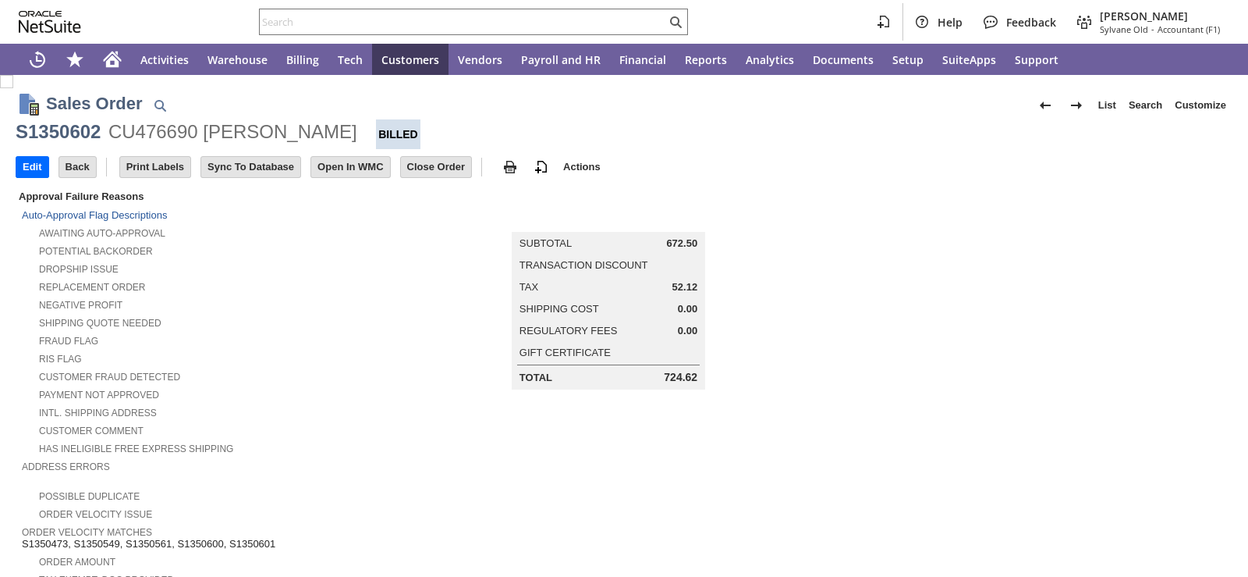 This screenshot has height=577, width=1248. What do you see at coordinates (480, 59) in the screenshot?
I see `a: Vendors` at bounding box center [480, 59].